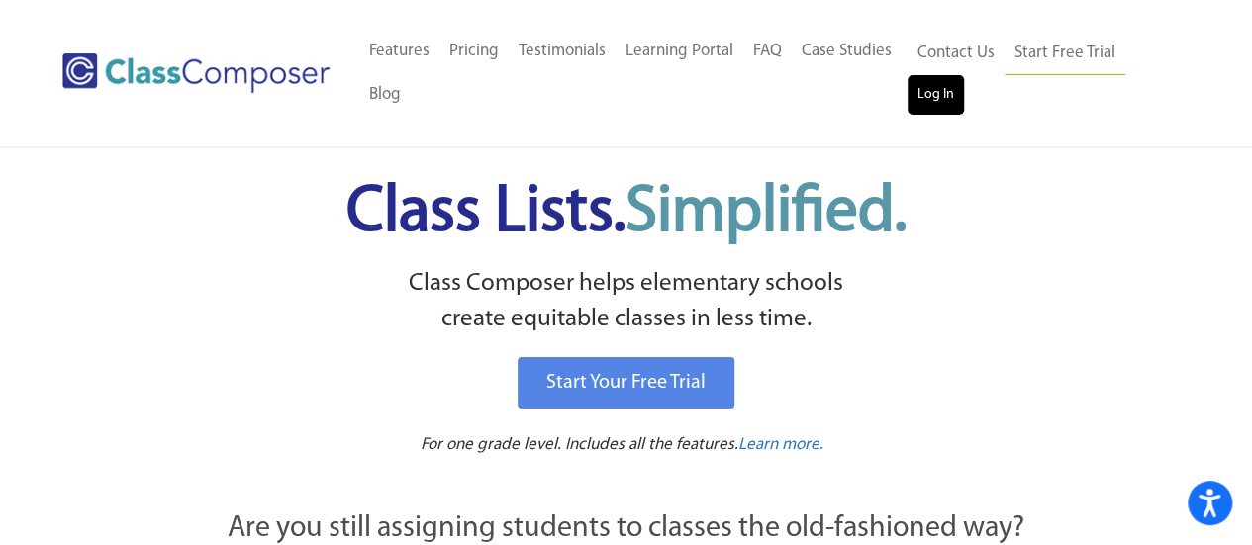 This screenshot has height=545, width=1252. What do you see at coordinates (579, 444) in the screenshot?
I see `span: For one grade level. Includes all the features.` at bounding box center [579, 444].